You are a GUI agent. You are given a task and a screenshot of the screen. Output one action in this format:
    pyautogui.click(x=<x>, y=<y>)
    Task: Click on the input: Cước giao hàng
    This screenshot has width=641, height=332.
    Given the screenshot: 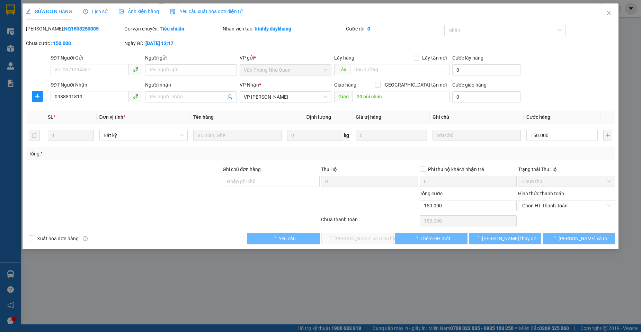 What is the action you would take?
    pyautogui.click(x=486, y=97)
    